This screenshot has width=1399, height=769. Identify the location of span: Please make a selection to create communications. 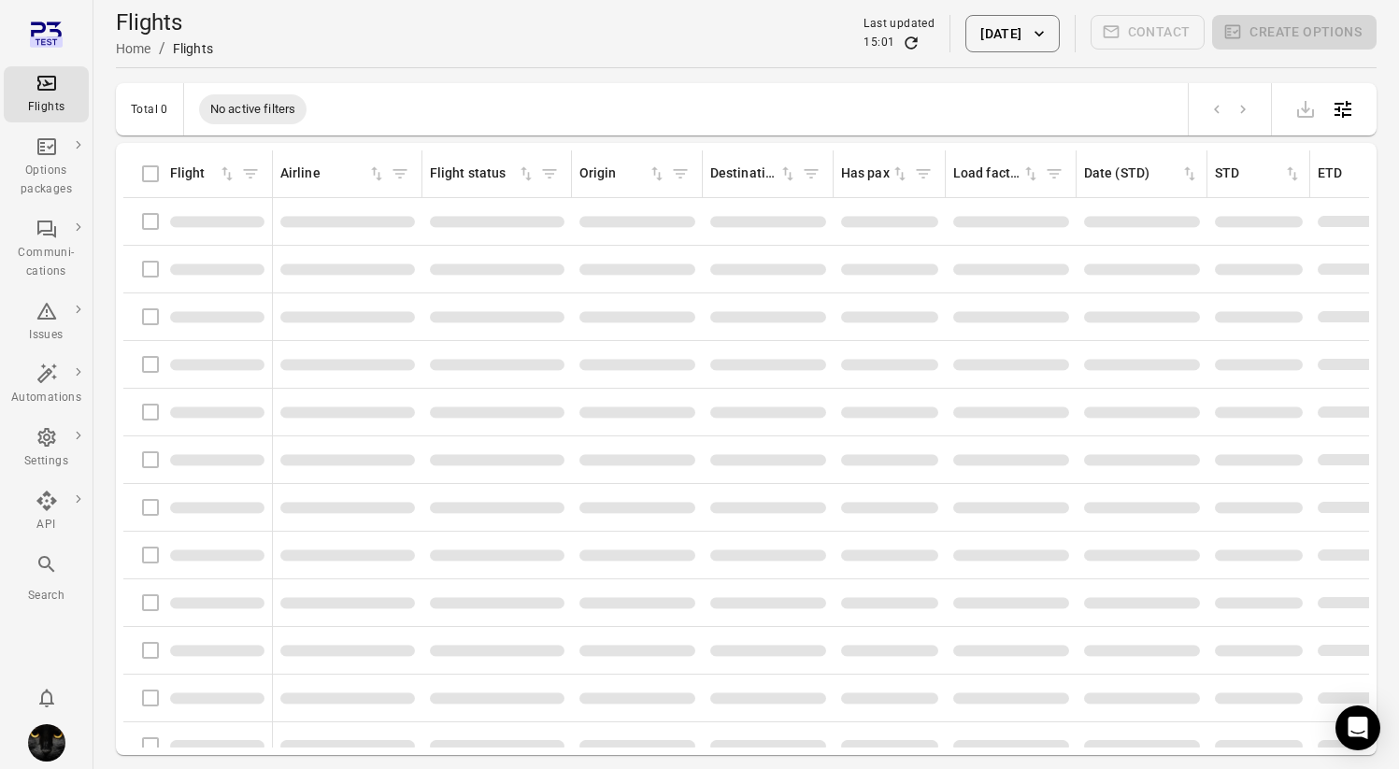
(1147, 34).